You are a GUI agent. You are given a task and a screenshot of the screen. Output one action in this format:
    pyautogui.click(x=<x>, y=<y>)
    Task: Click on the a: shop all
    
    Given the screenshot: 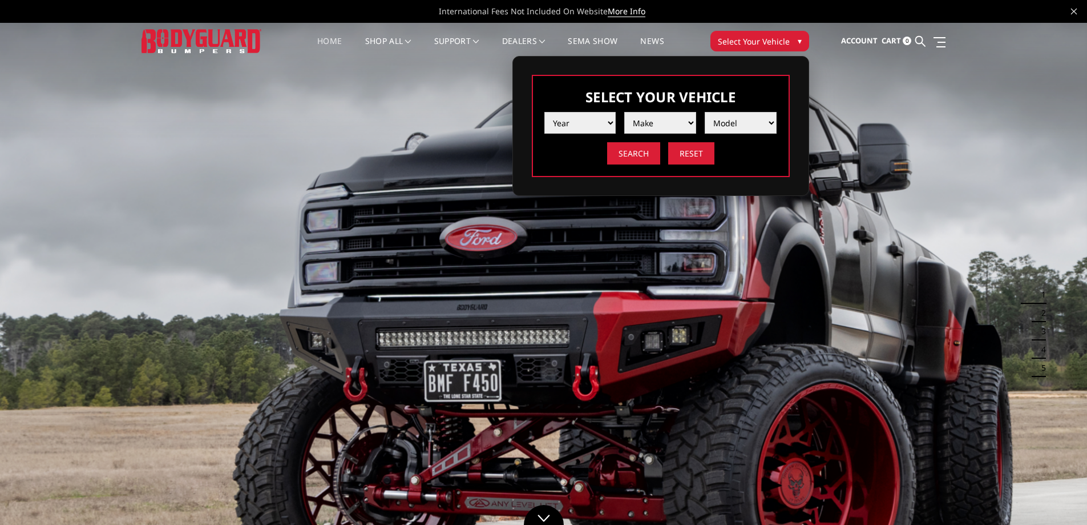 What is the action you would take?
    pyautogui.click(x=388, y=48)
    